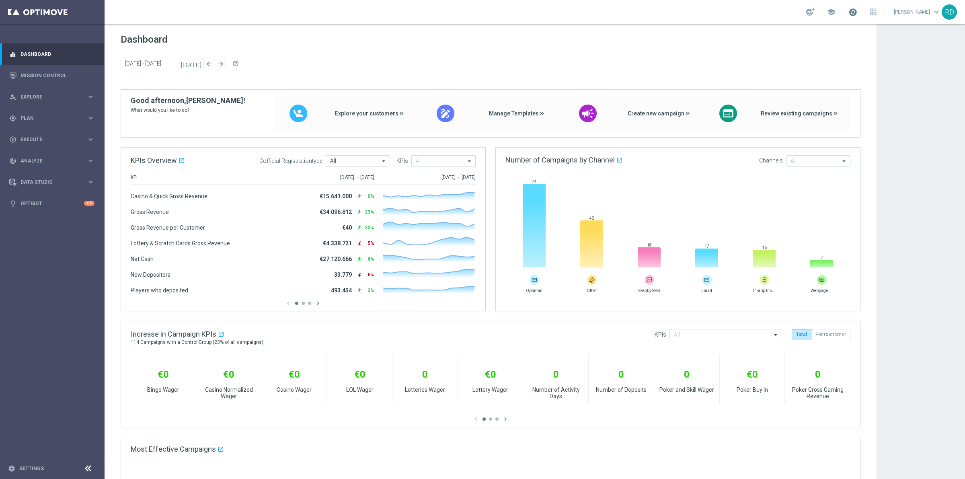 Image resolution: width=965 pixels, height=479 pixels. I want to click on a: Mission Control, so click(57, 75).